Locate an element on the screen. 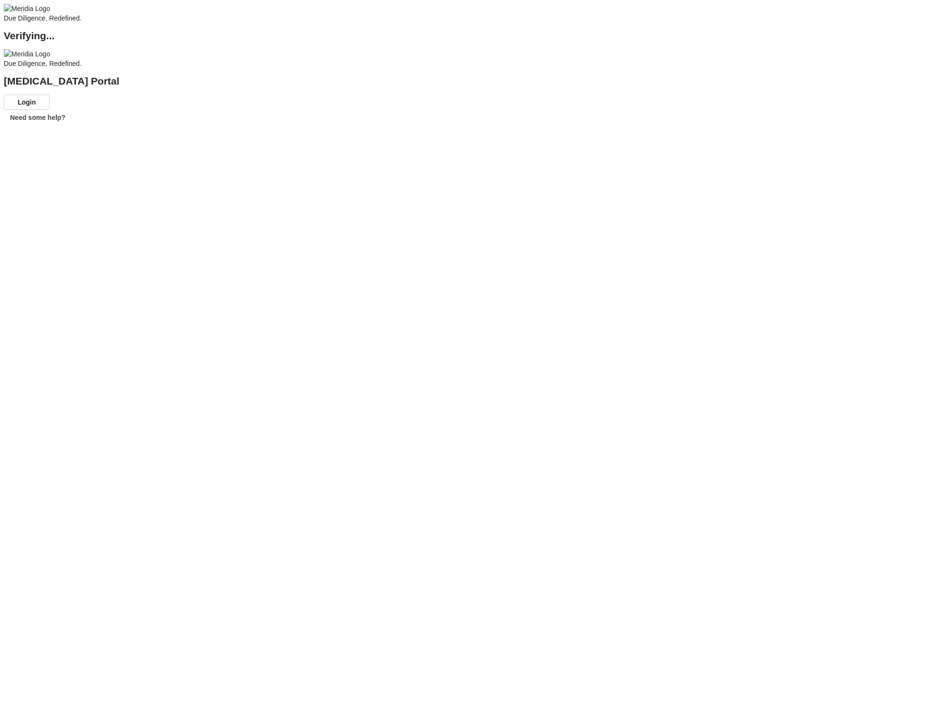 This screenshot has height=726, width=931. button: Login is located at coordinates (27, 102).